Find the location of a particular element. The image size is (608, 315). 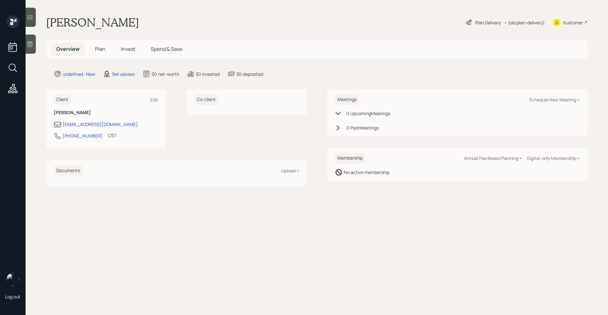

h6: Meetings is located at coordinates (347, 100).